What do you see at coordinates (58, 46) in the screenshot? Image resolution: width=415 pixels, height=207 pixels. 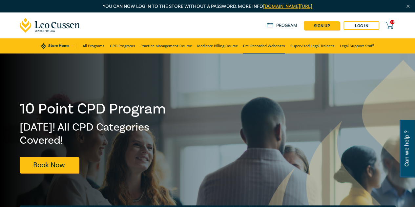 I see `a: Store Home` at bounding box center [58, 46].